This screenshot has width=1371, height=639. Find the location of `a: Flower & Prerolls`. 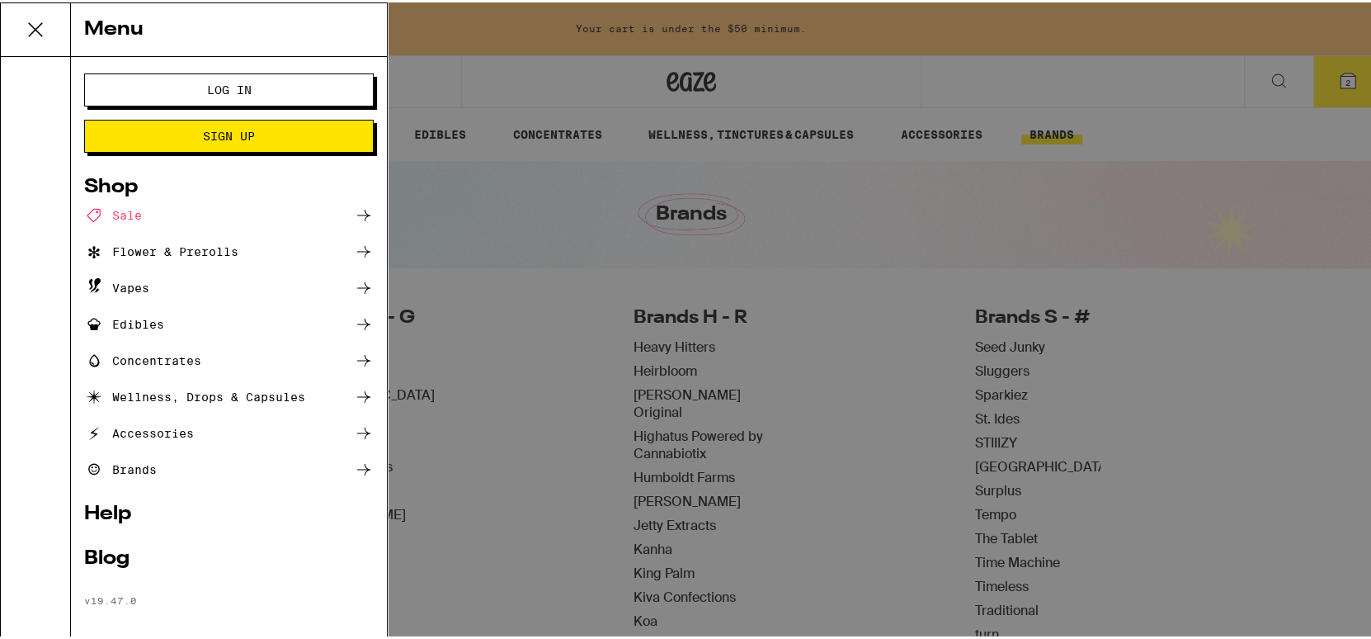

a: Flower & Prerolls is located at coordinates (229, 249).